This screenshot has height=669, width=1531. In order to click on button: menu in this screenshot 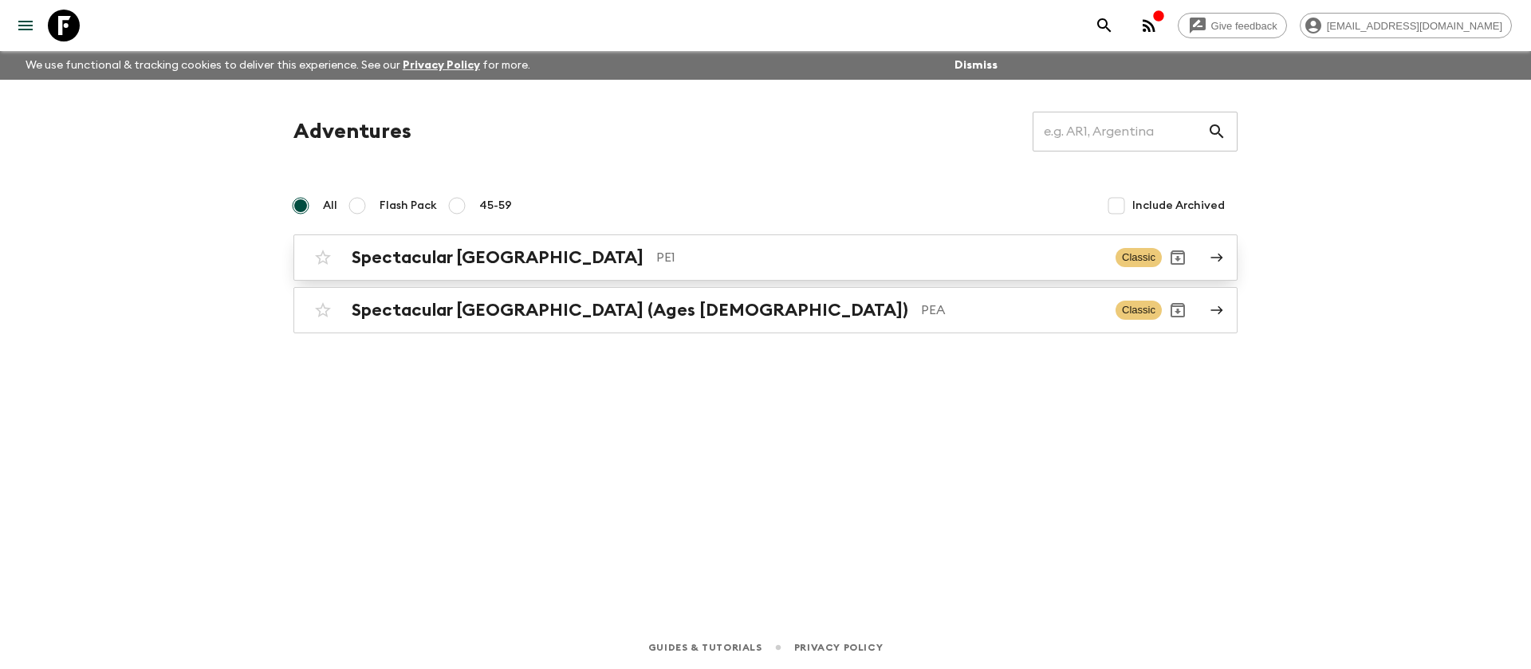, I will do `click(26, 26)`.